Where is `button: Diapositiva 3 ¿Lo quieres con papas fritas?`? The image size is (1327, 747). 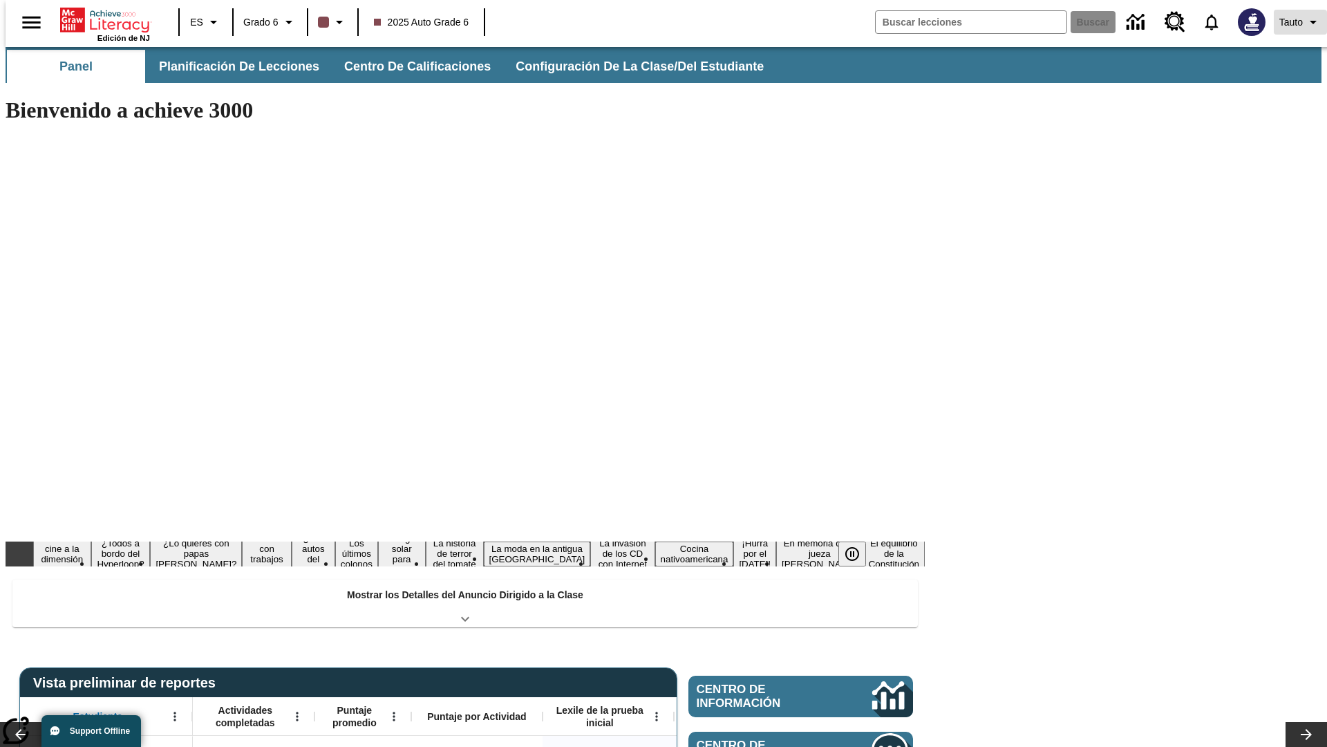
button: Diapositiva 3 ¿Lo quieres con papas fritas? is located at coordinates (196, 553).